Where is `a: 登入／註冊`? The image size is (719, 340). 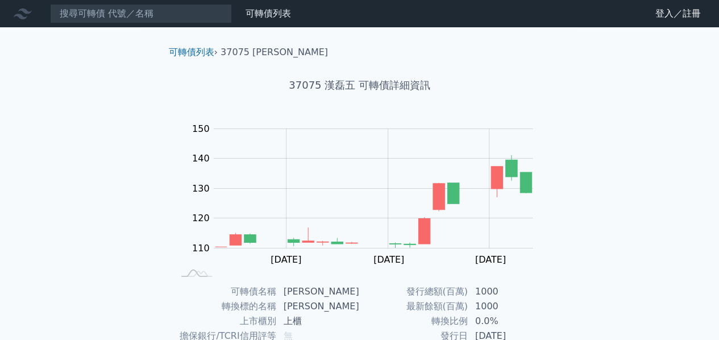
a: 登入／註冊 is located at coordinates (678, 14).